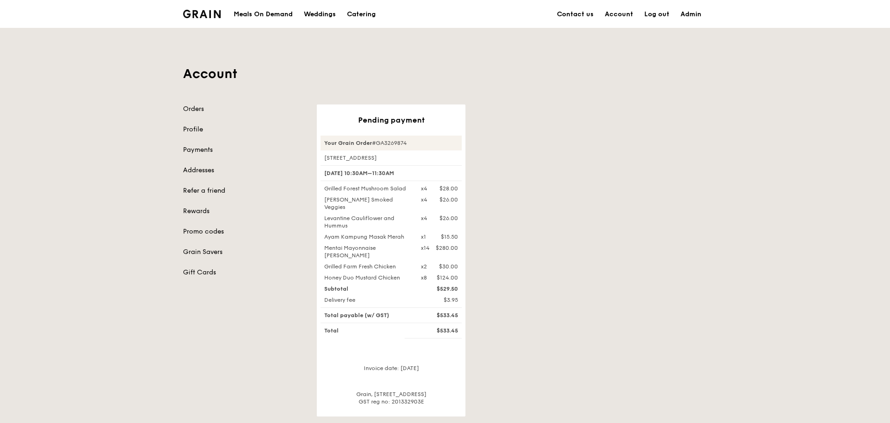  Describe the element at coordinates (244, 232) in the screenshot. I see `a: Promo codes` at that location.